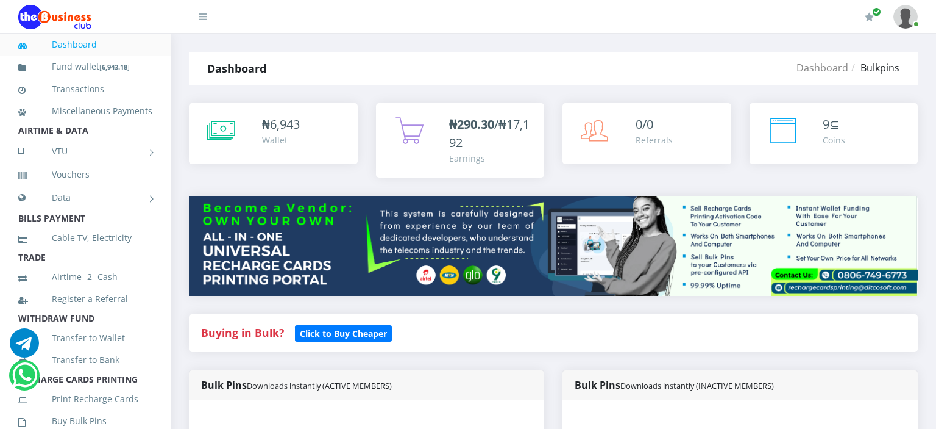 This screenshot has width=936, height=429. I want to click on span: /₦17,192, so click(490, 133).